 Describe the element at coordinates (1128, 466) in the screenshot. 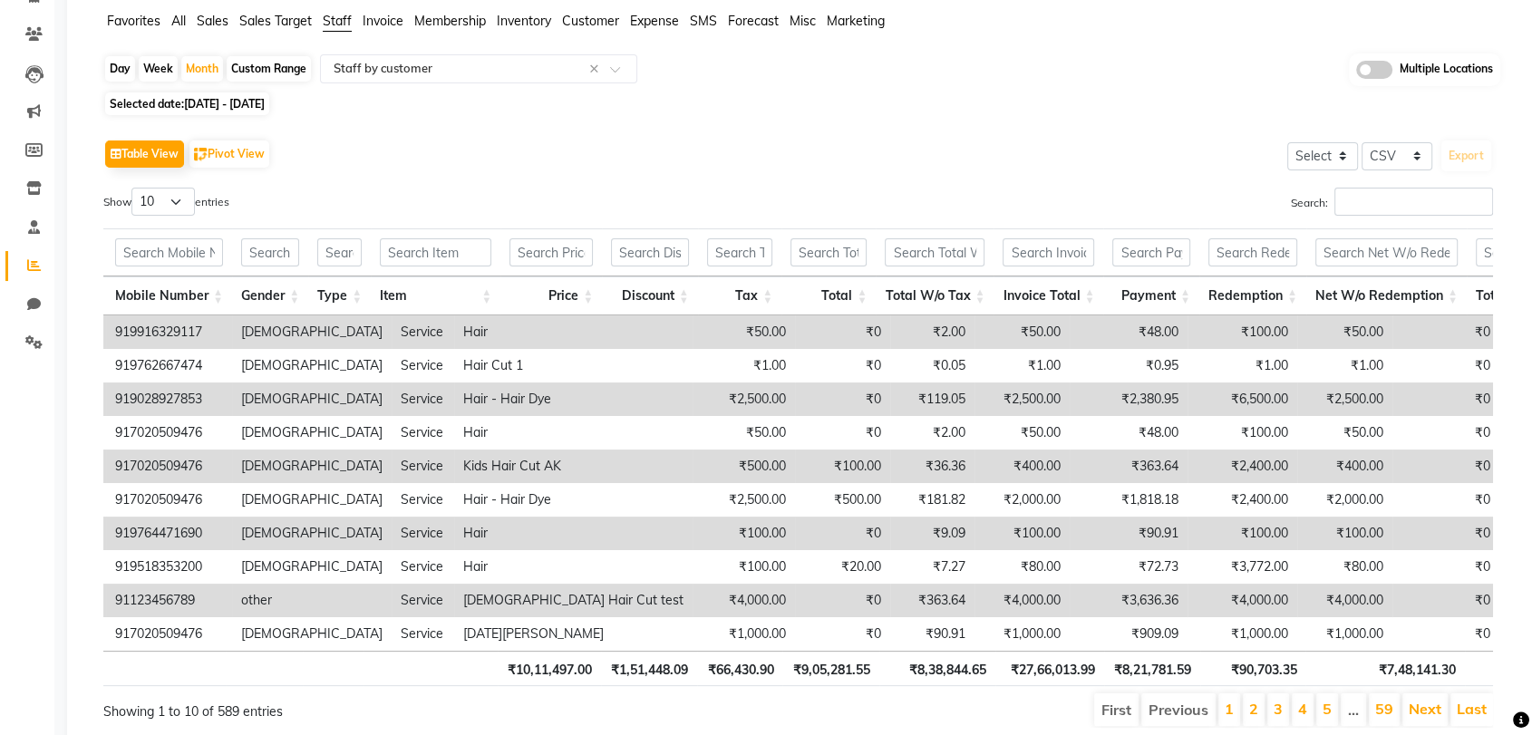

I see `td: ₹363.64` at that location.